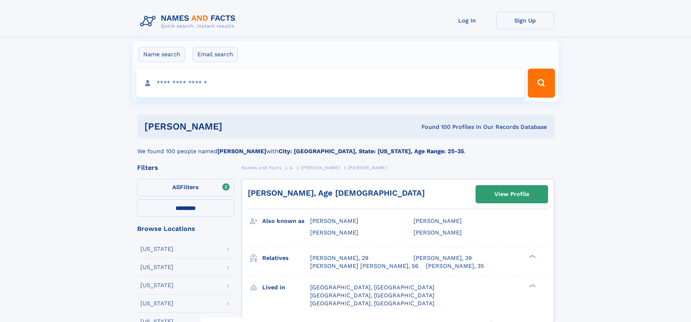 This screenshot has height=322, width=691. Describe the element at coordinates (331, 83) in the screenshot. I see `input: search input` at that location.